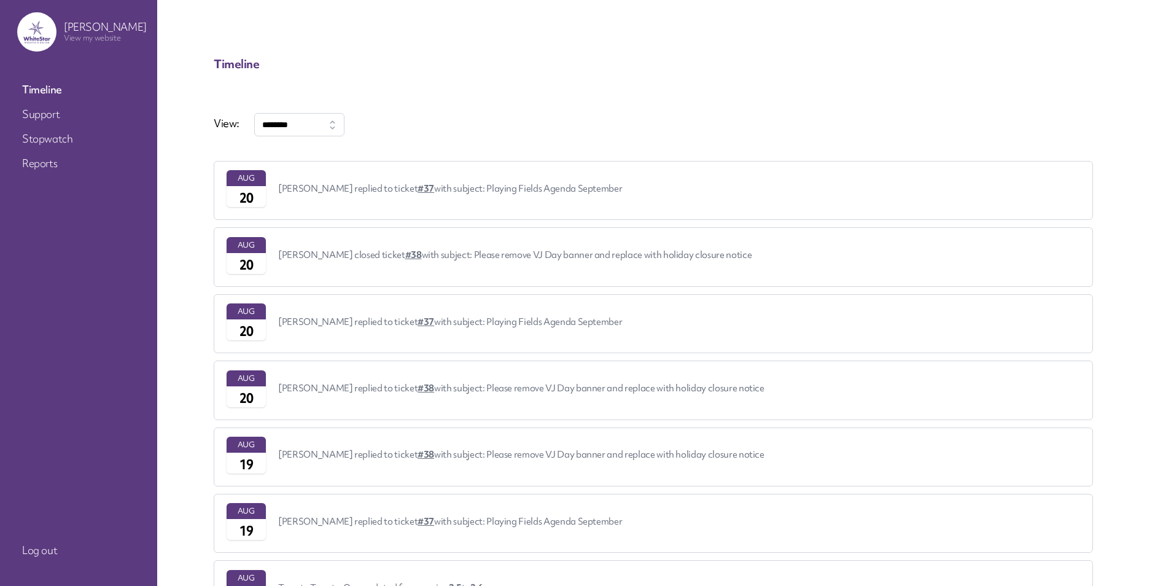  What do you see at coordinates (227, 123) in the screenshot?
I see `span: View:` at bounding box center [227, 123].